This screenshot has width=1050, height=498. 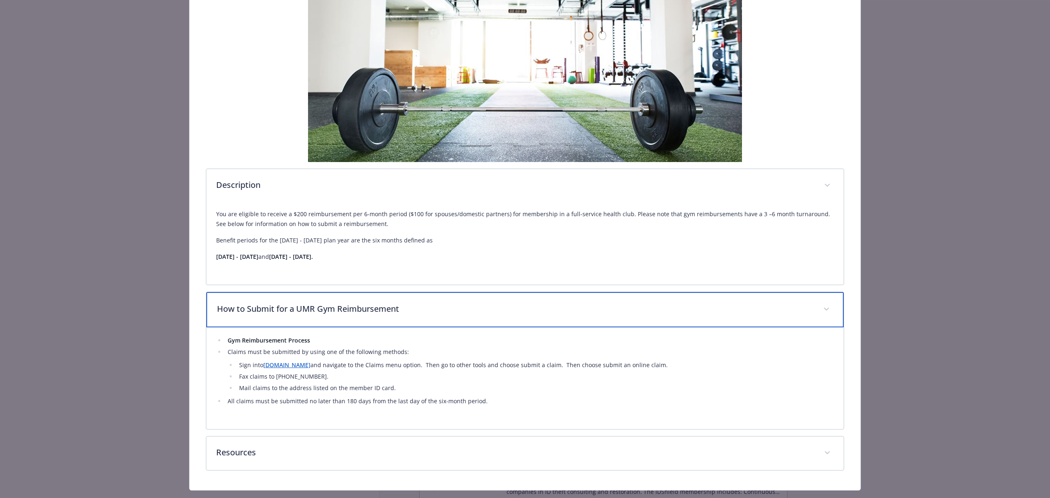 I want to click on strong: Gym Reimbursement Process, so click(x=269, y=340).